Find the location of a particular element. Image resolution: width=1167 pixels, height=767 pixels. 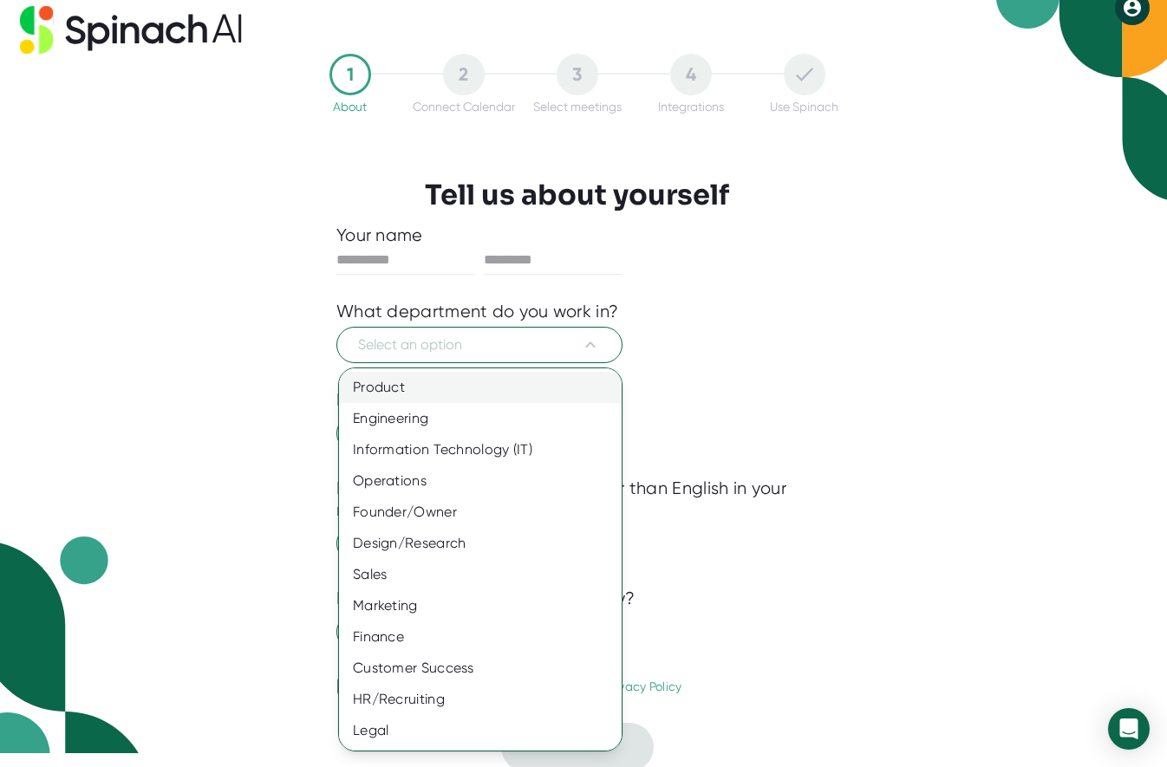

div: Customer Success is located at coordinates (486, 668).